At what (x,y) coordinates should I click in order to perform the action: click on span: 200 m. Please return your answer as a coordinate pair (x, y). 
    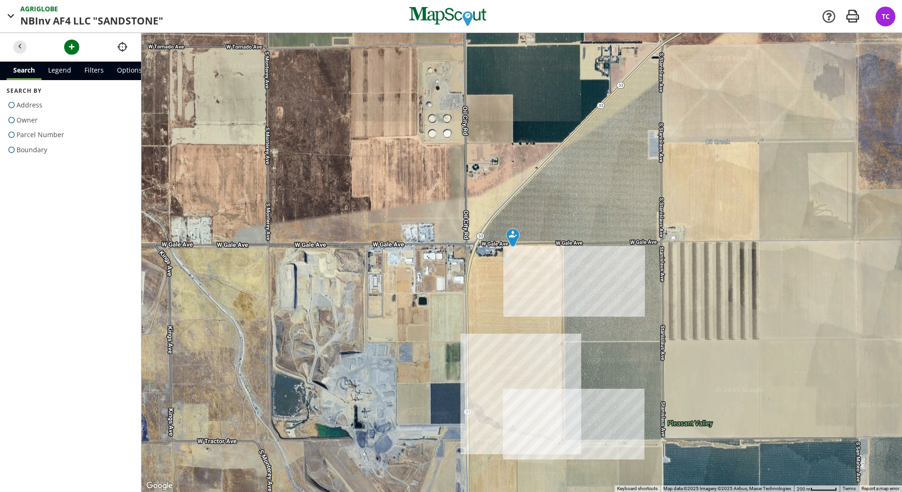
    Looking at the image, I should click on (803, 489).